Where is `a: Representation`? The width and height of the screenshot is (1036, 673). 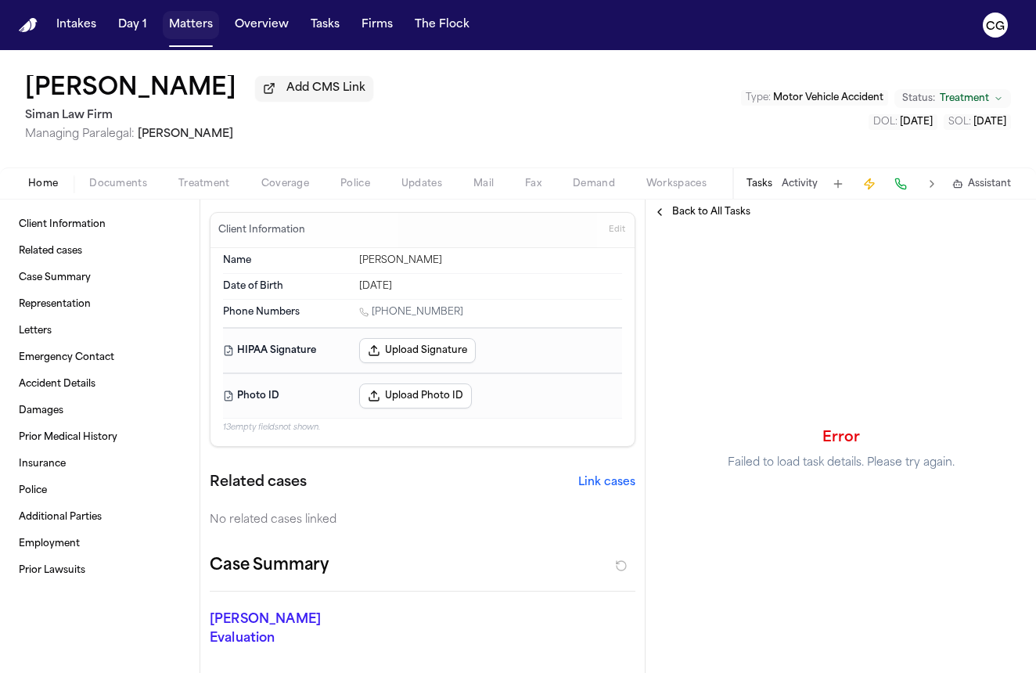 a: Representation is located at coordinates (99, 304).